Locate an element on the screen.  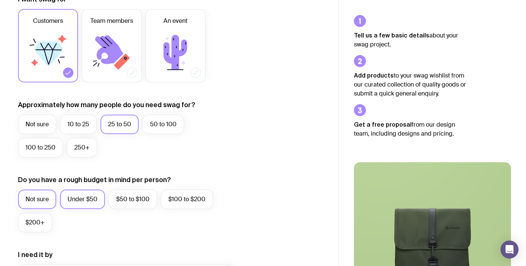
p: from our design team, including designs and pricing. is located at coordinates (410, 129).